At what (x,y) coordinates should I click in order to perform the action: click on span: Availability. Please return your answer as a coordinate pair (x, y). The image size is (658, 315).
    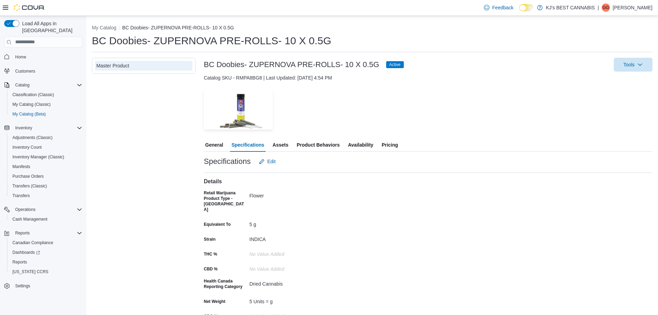
    Looking at the image, I should click on (360, 145).